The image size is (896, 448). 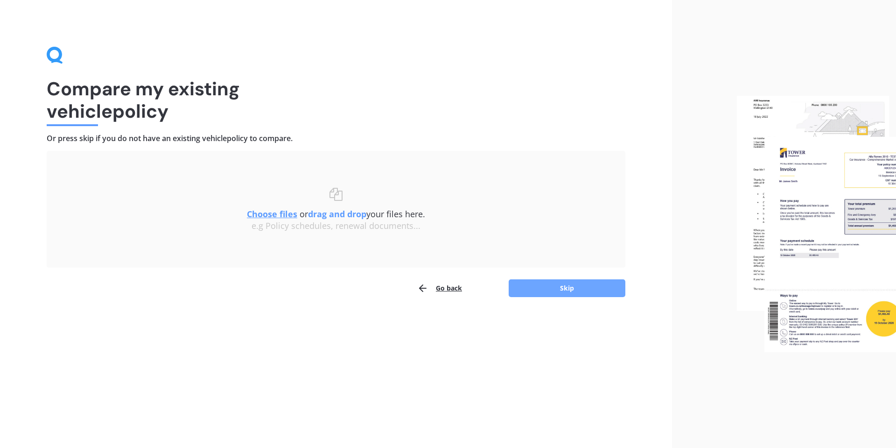 I want to click on button: Go back, so click(x=440, y=288).